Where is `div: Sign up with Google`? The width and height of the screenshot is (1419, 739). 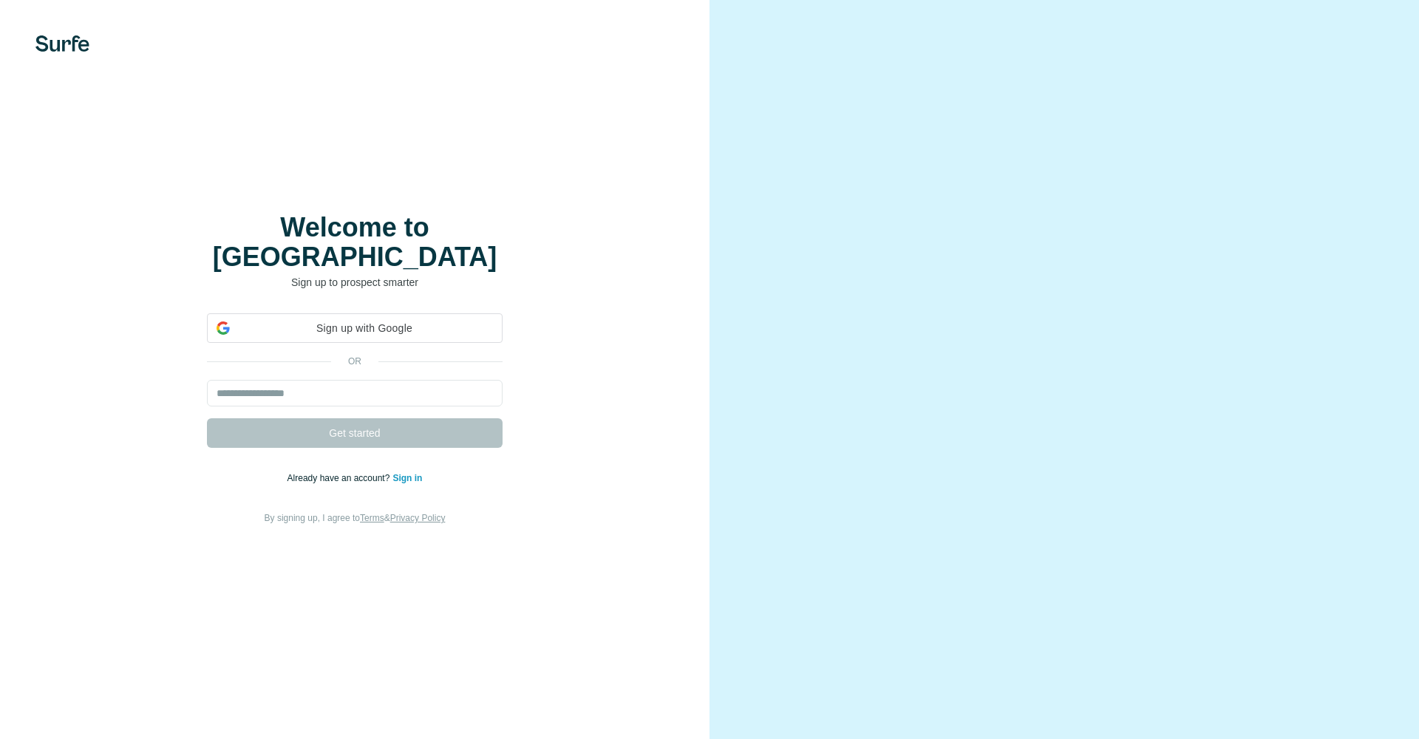 div: Sign up with Google is located at coordinates (355, 328).